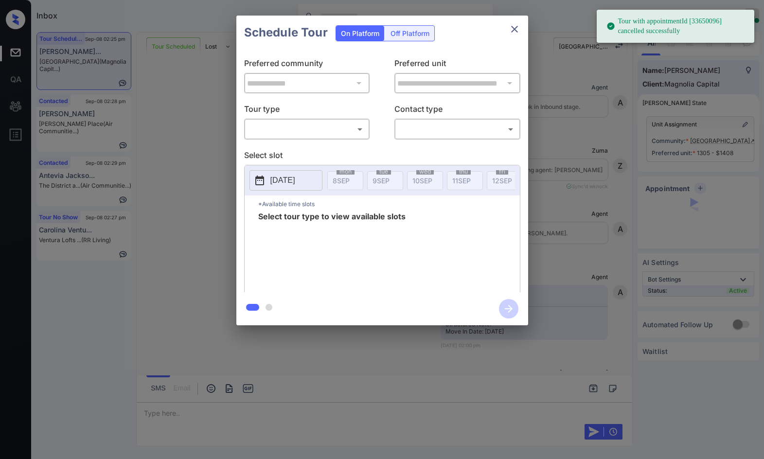  What do you see at coordinates (389, 204) in the screenshot?
I see `p: *Available time slots` at bounding box center [389, 204].